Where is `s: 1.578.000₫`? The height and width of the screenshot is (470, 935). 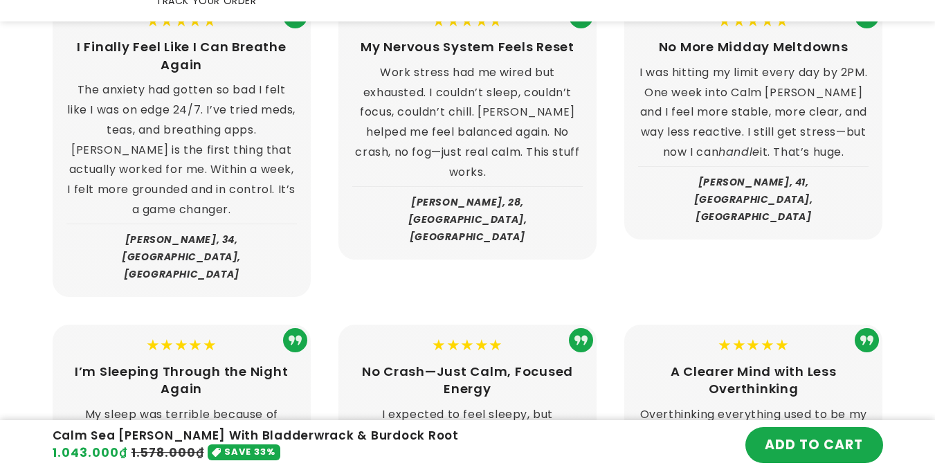 s: 1.578.000₫ is located at coordinates (168, 453).